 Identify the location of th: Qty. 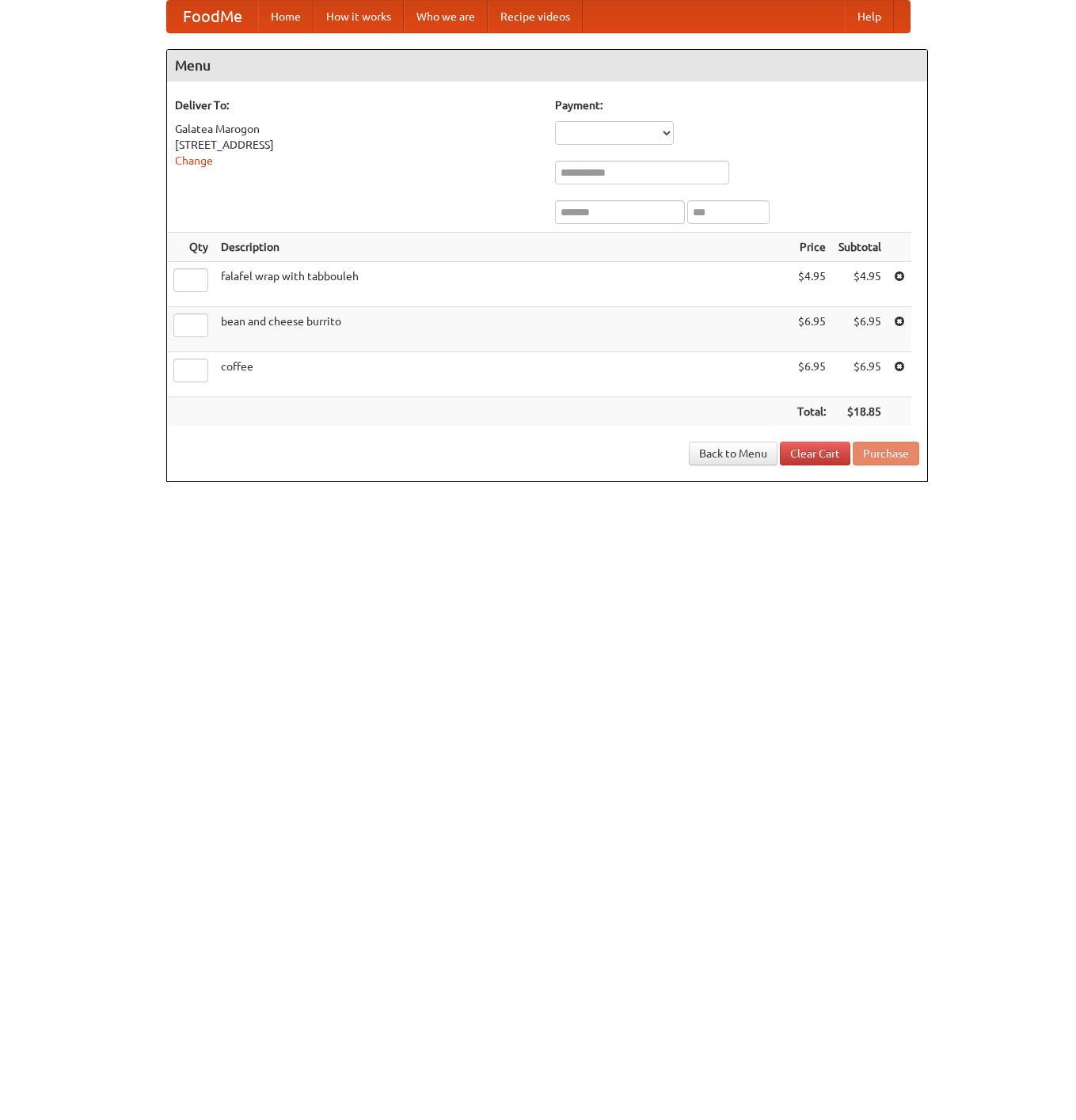
(191, 247).